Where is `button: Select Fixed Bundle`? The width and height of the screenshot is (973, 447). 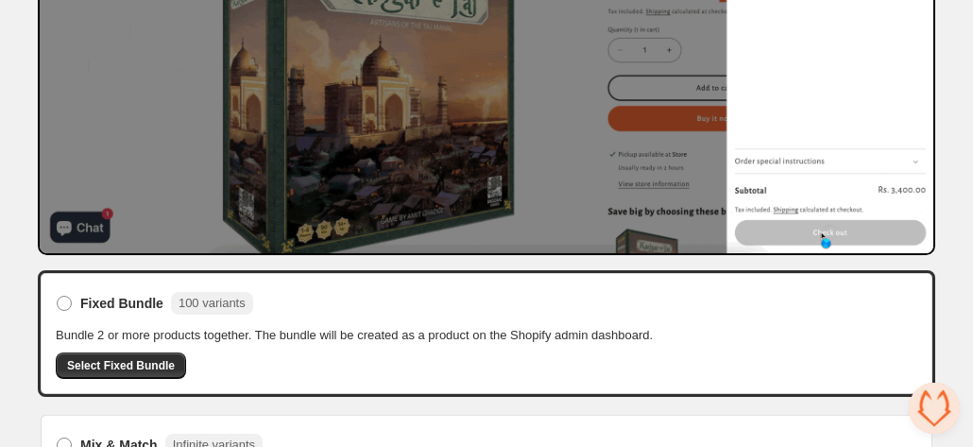
button: Select Fixed Bundle is located at coordinates (121, 366).